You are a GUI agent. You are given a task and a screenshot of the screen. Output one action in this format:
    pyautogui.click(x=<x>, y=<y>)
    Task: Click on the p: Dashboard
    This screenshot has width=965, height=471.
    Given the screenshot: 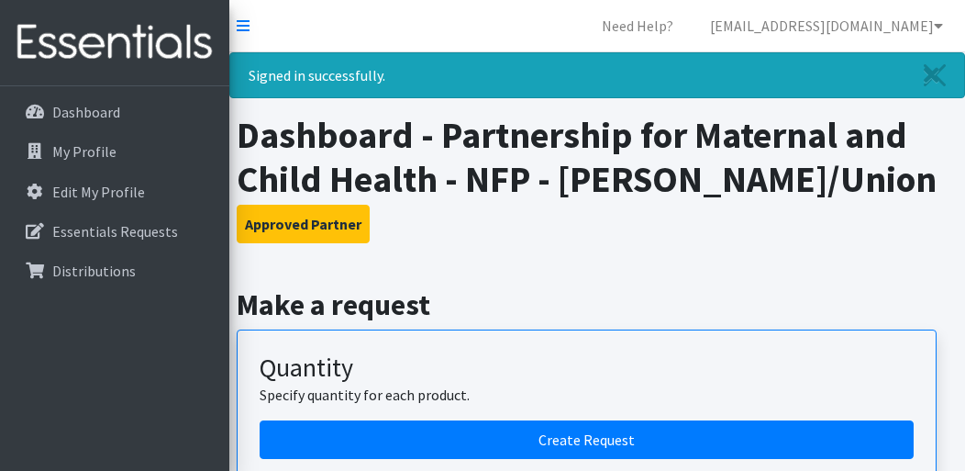 What is the action you would take?
    pyautogui.click(x=86, y=112)
    